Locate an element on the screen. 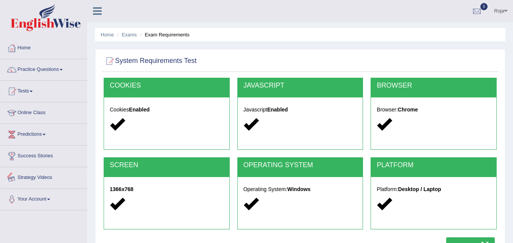  a: Strategy Videos is located at coordinates (44, 177).